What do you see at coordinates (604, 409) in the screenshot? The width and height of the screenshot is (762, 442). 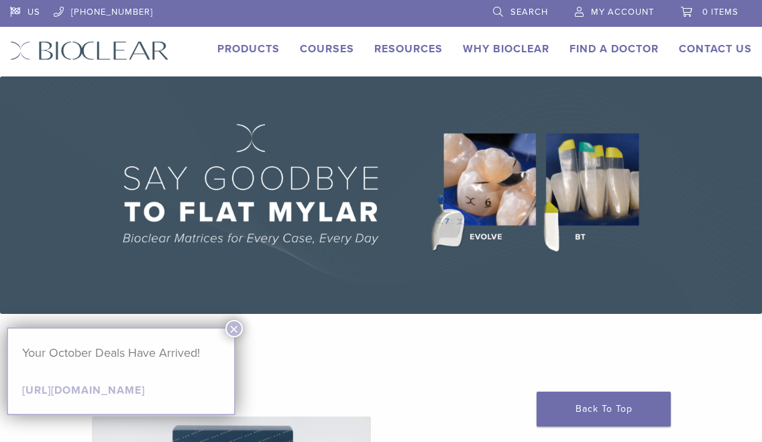 I see `a: Back To Top` at bounding box center [604, 409].